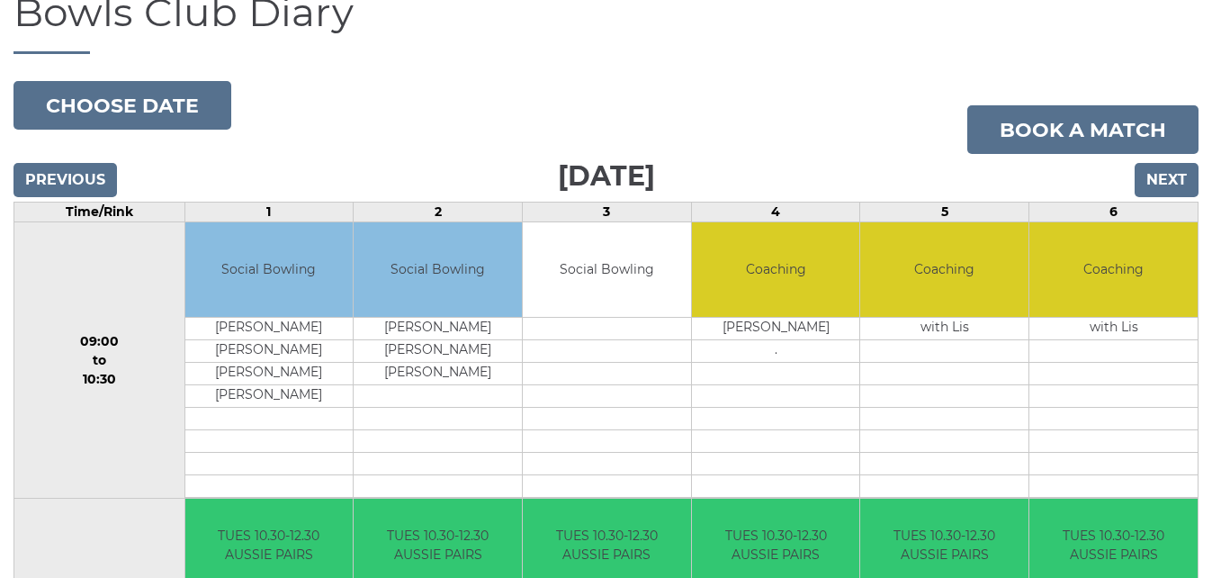  Describe the element at coordinates (269, 212) in the screenshot. I see `td: 1` at that location.